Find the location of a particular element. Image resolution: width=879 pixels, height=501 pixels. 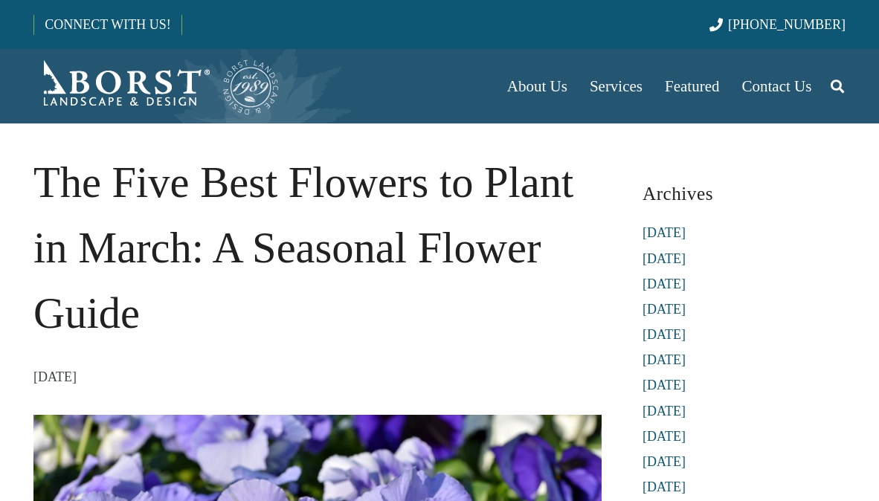

span: Contact Us is located at coordinates (777, 86).